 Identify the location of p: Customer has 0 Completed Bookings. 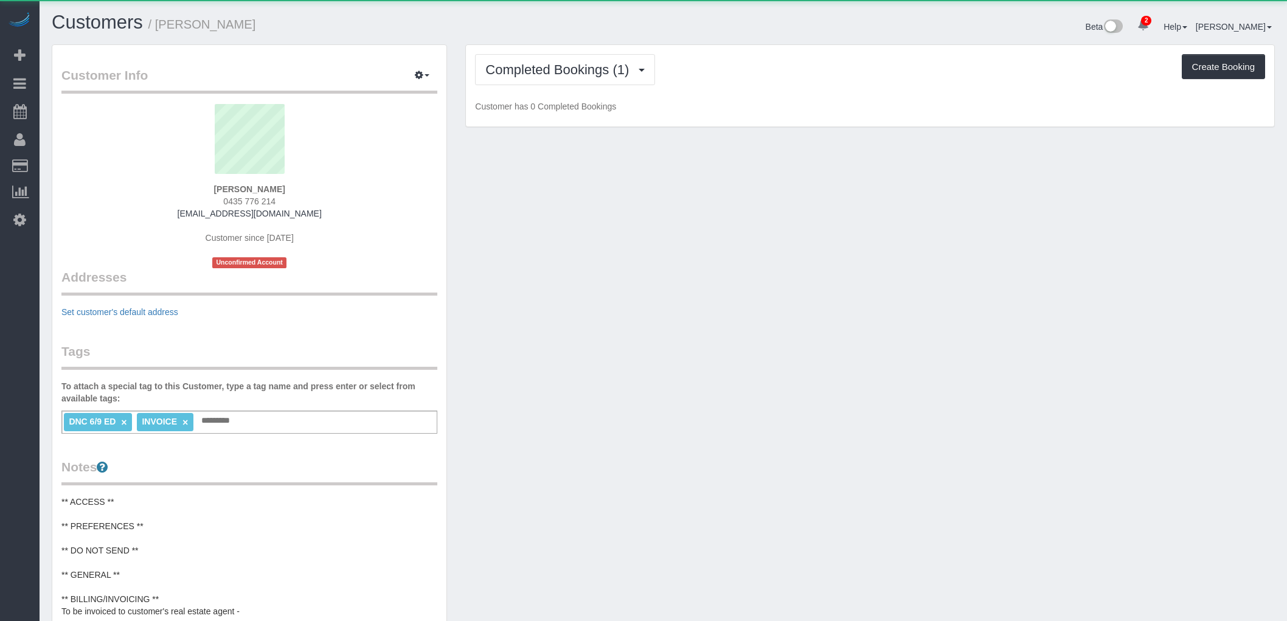
(870, 106).